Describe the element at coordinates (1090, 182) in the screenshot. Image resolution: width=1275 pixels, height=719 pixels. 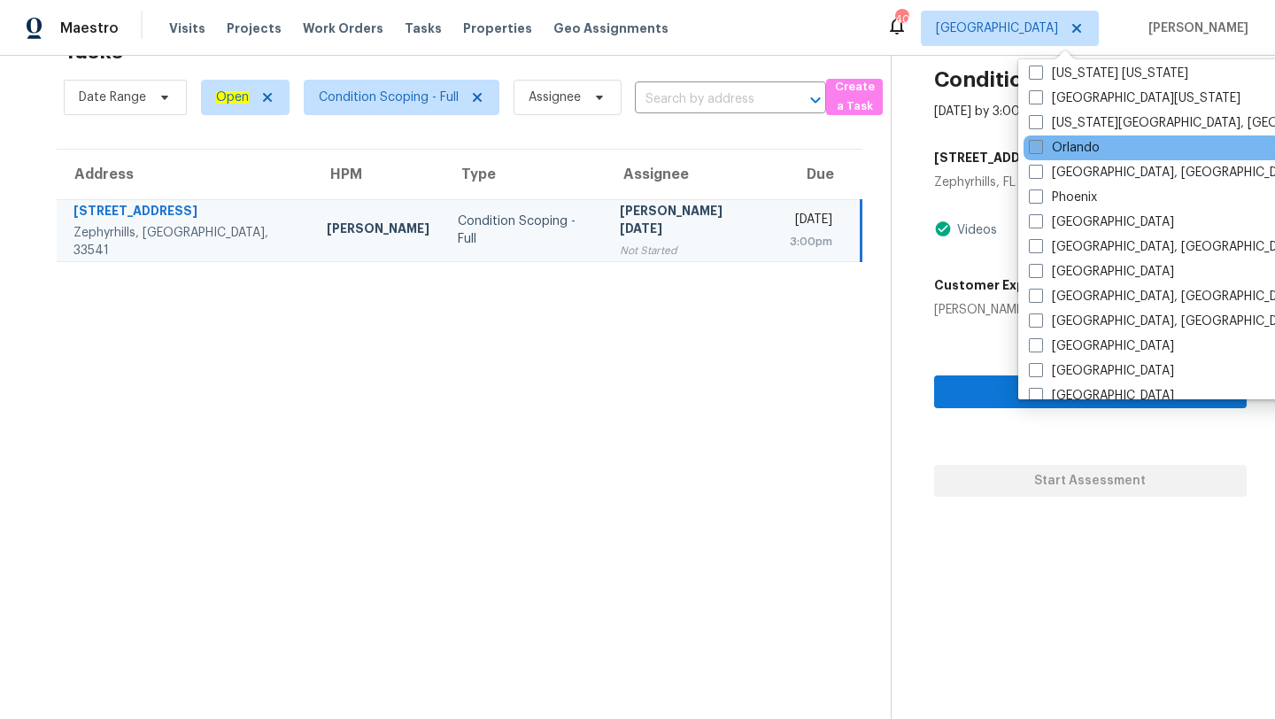
I see `div: Zephyrhills, FL 33541` at that location.